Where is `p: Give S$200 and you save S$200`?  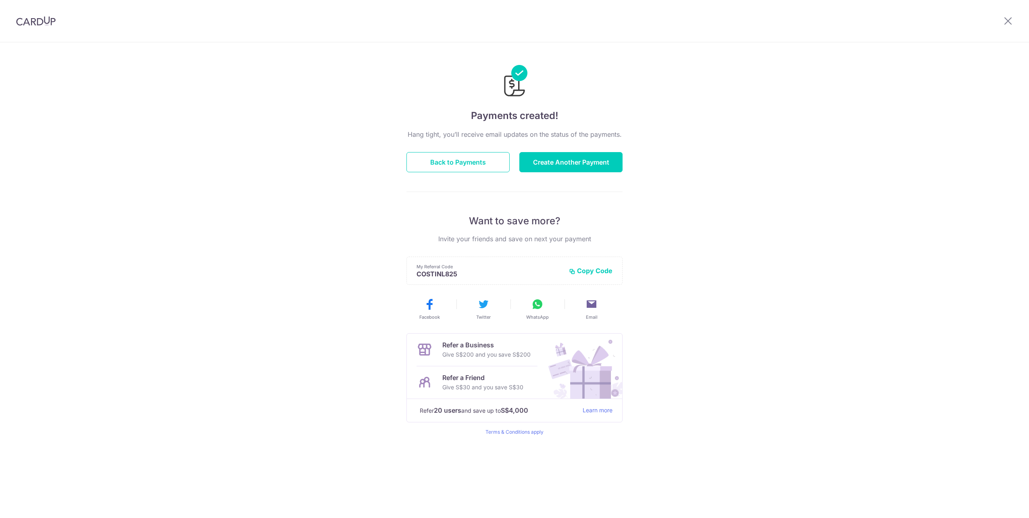 p: Give S$200 and you save S$200 is located at coordinates (486, 354).